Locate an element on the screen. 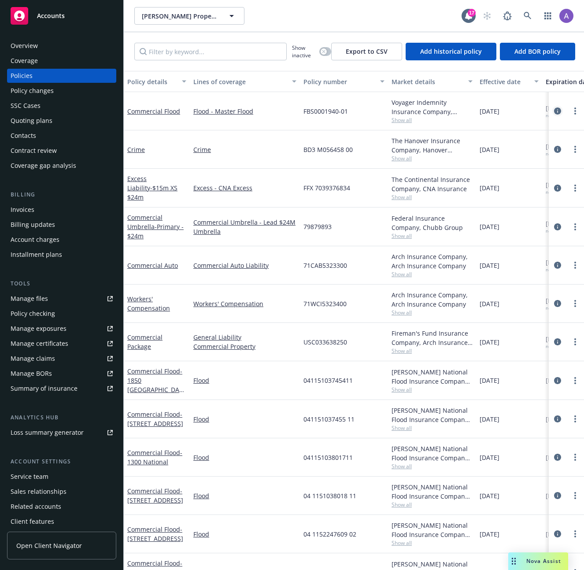 This screenshot has width=584, height=570. div: Summary of insurance is located at coordinates (44, 389).